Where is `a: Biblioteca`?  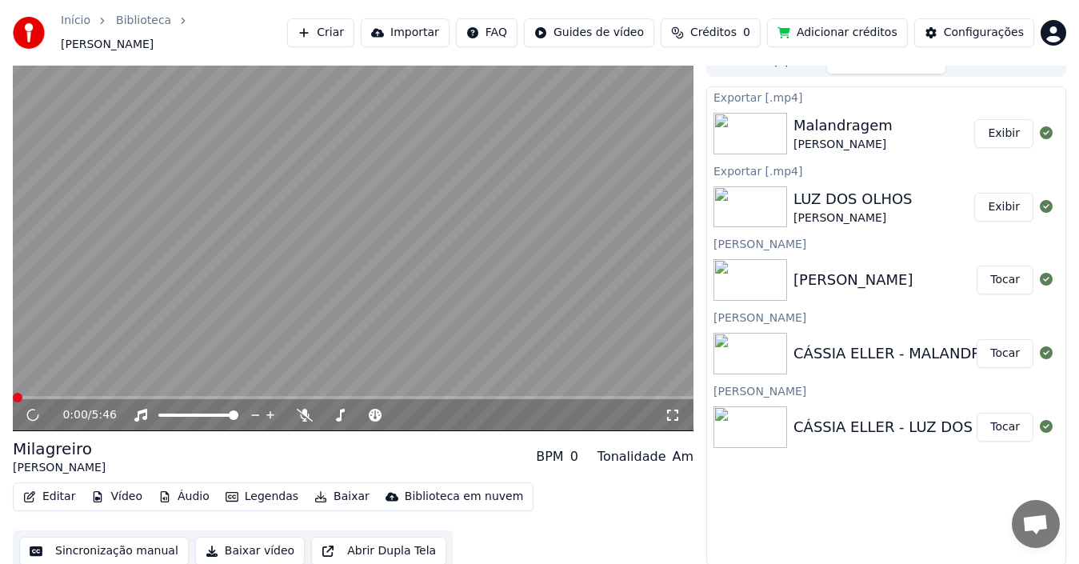
a: Biblioteca is located at coordinates (143, 21).